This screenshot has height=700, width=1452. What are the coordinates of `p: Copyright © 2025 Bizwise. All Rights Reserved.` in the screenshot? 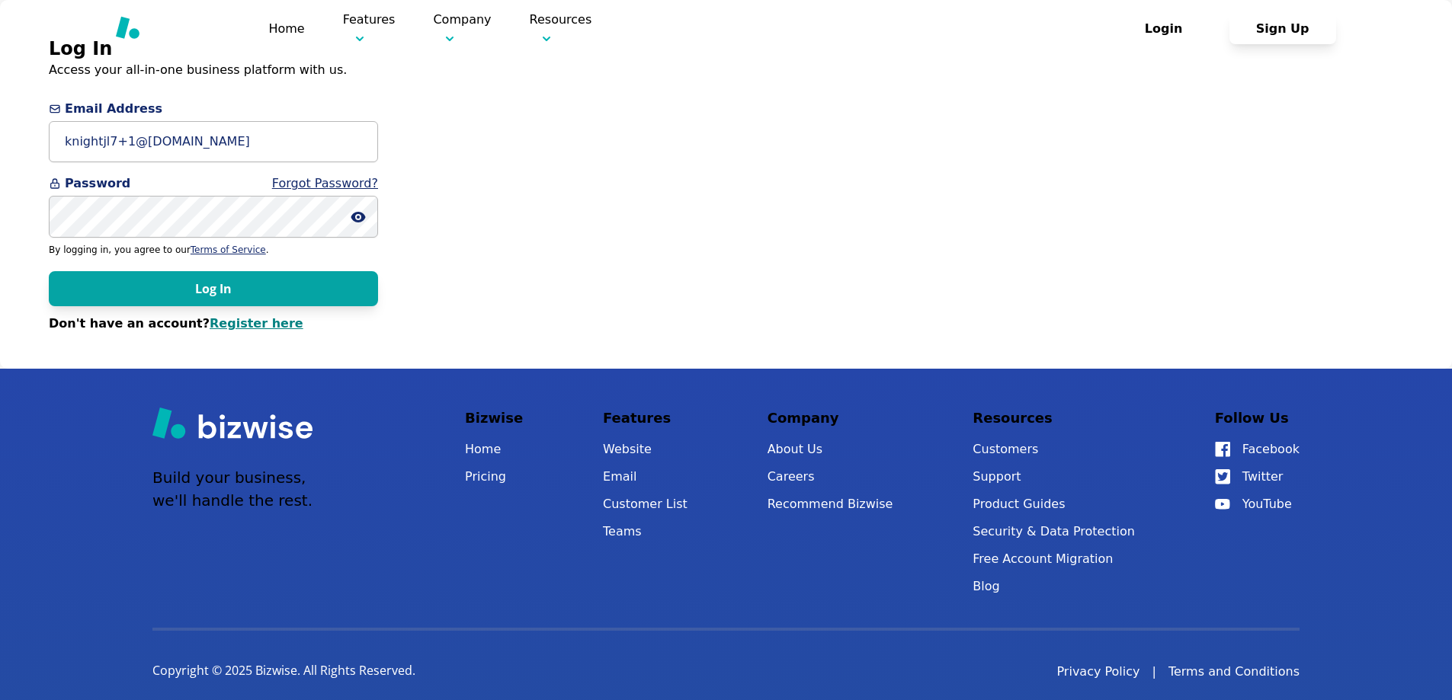 It's located at (283, 671).